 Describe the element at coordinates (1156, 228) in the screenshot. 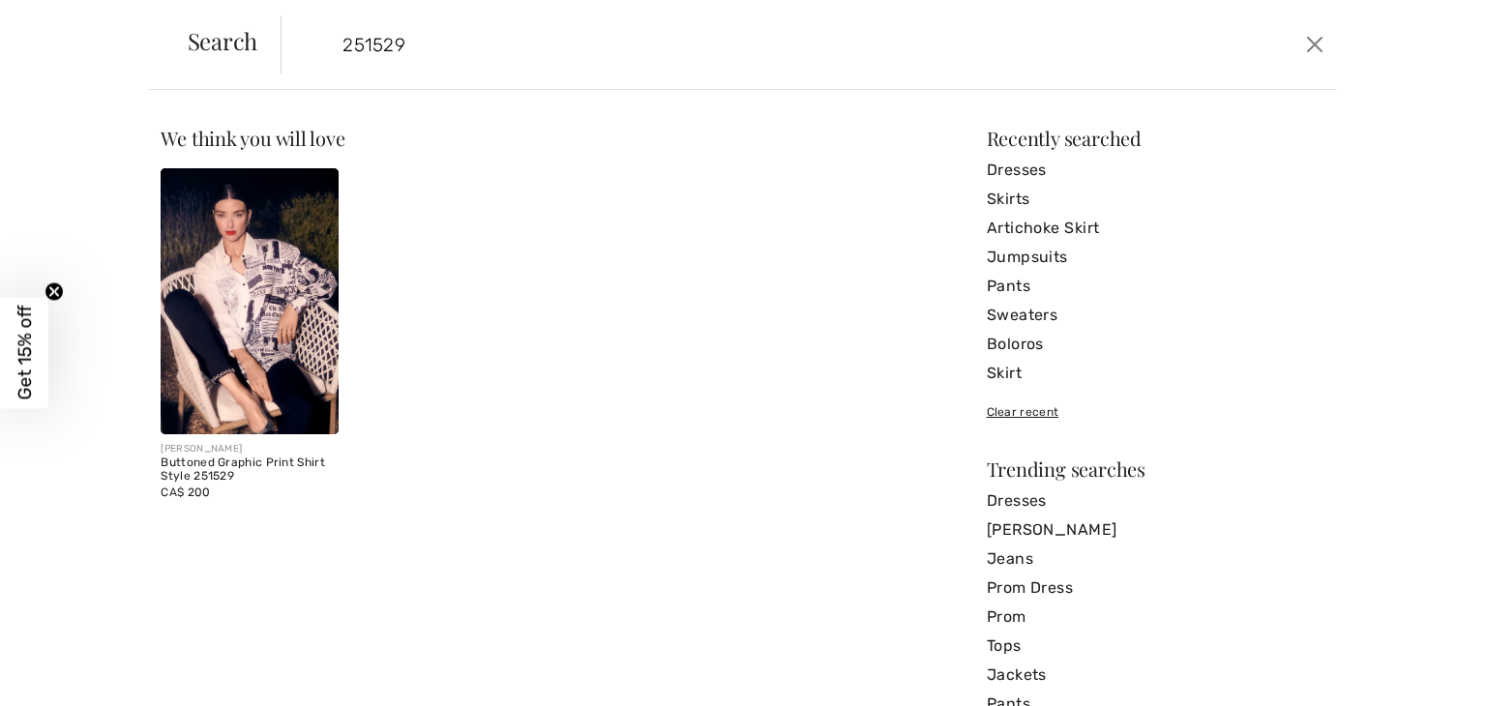

I see `a: Artichoke Skirt` at that location.